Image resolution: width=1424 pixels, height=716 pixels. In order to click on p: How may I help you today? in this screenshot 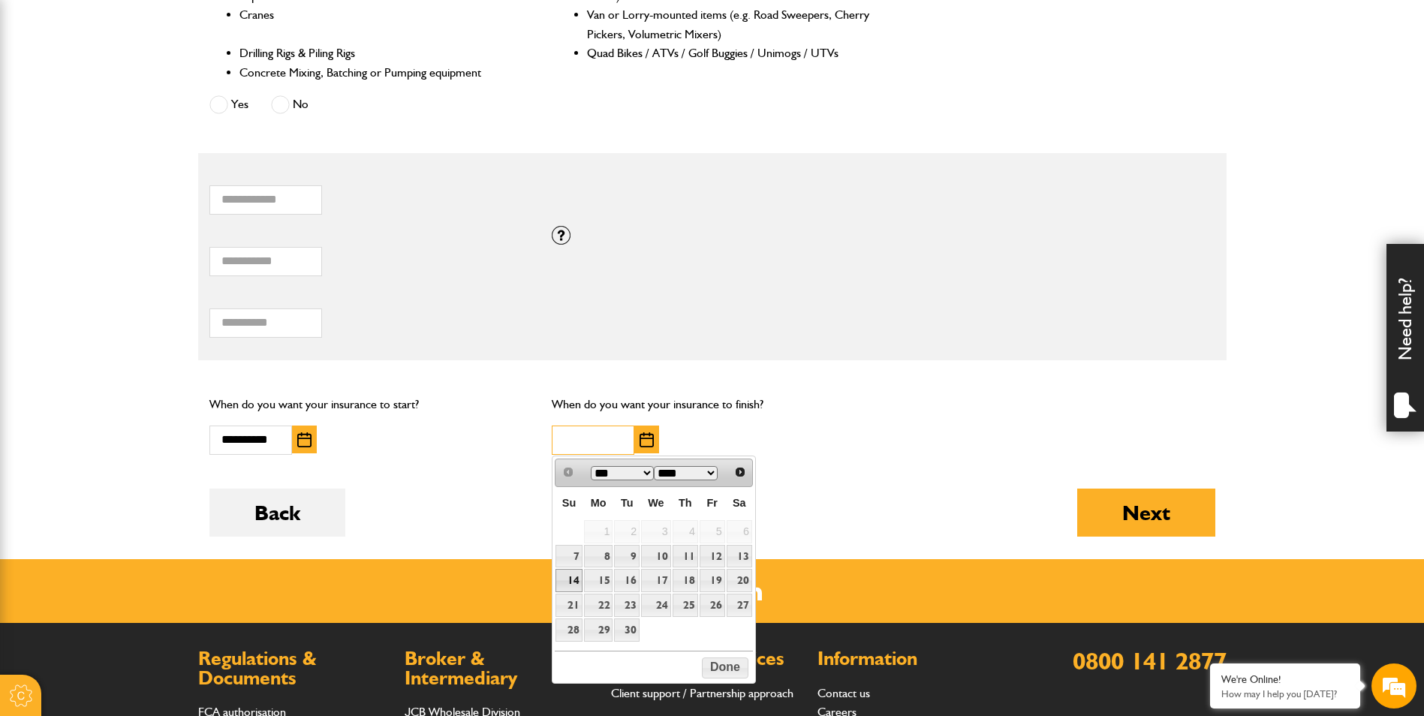, I will do `click(1285, 693)`.